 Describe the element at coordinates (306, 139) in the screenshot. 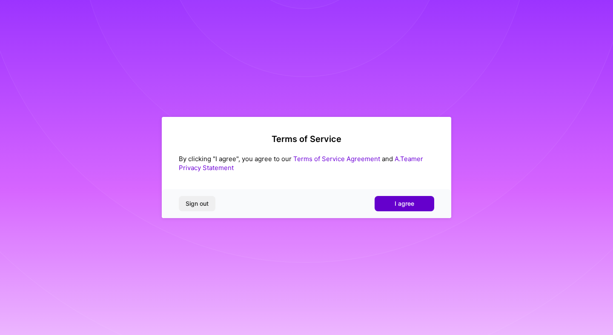

I see `h2: Terms of Service` at that location.